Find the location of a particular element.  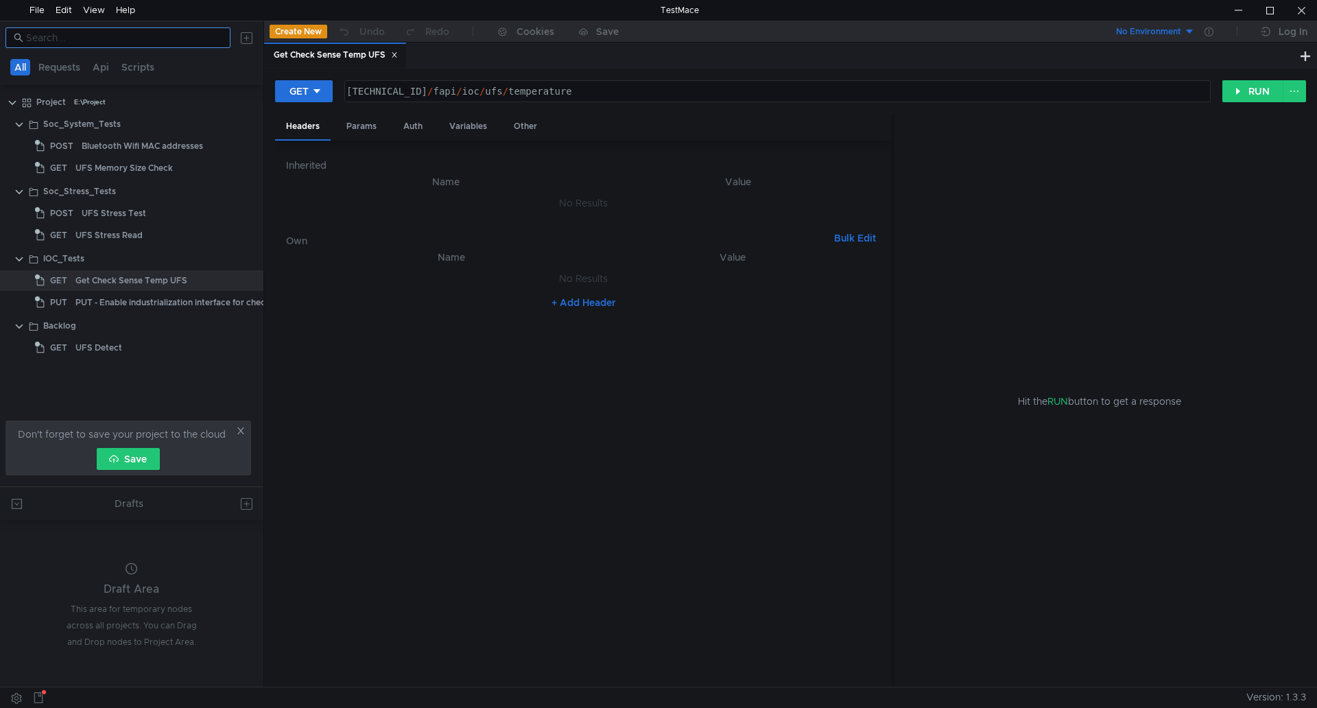

input: Search... is located at coordinates (124, 38).